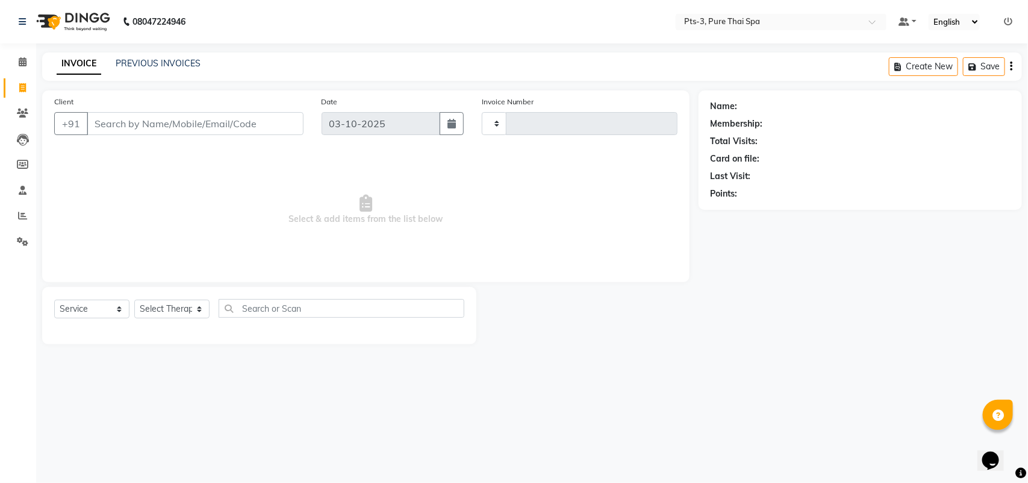 This screenshot has width=1028, height=483. Describe the element at coordinates (79, 64) in the screenshot. I see `a: INVOICE` at that location.